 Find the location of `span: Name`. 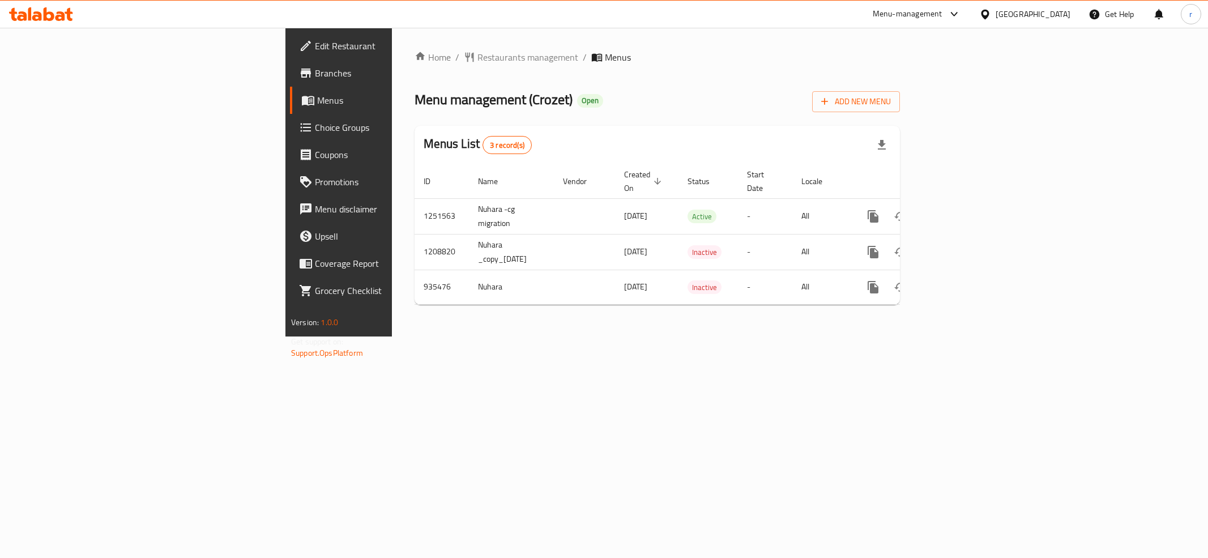

span: Name is located at coordinates (495, 181).